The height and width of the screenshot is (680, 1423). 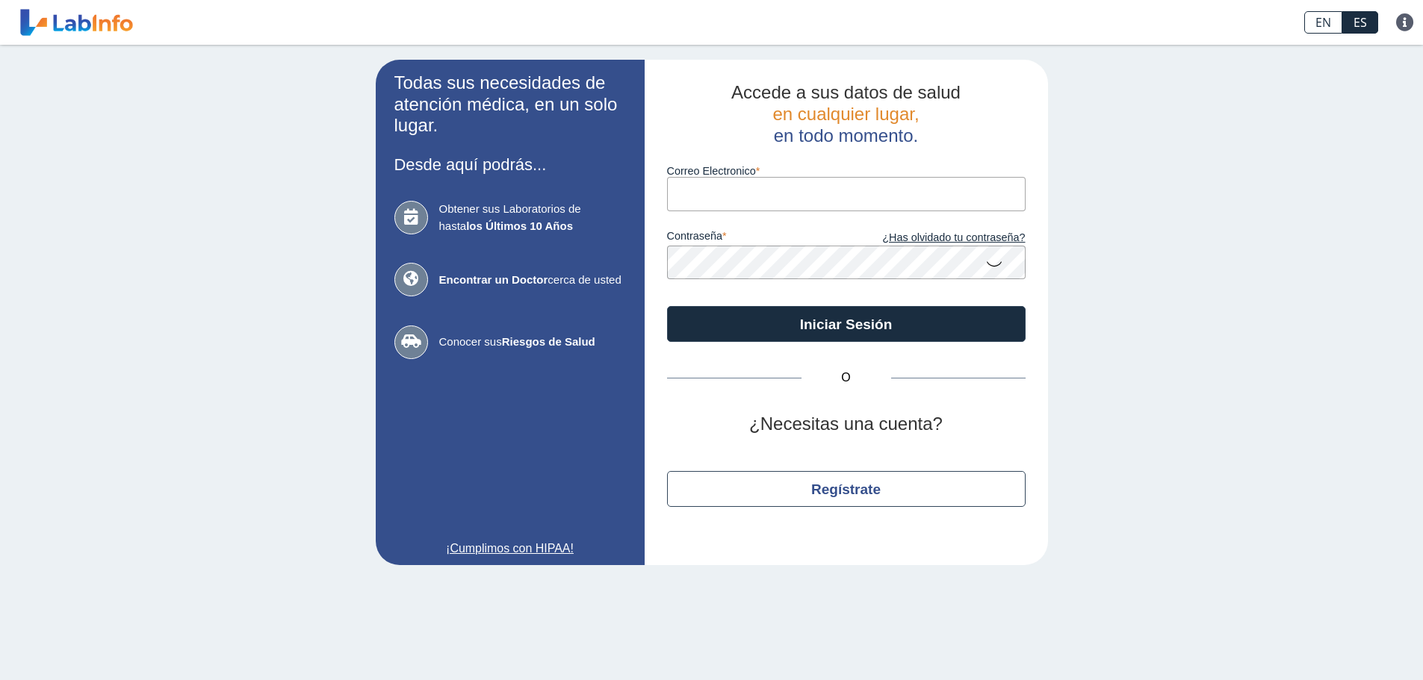 I want to click on a: ¿Has olvidado tu contraseña?, so click(x=936, y=238).